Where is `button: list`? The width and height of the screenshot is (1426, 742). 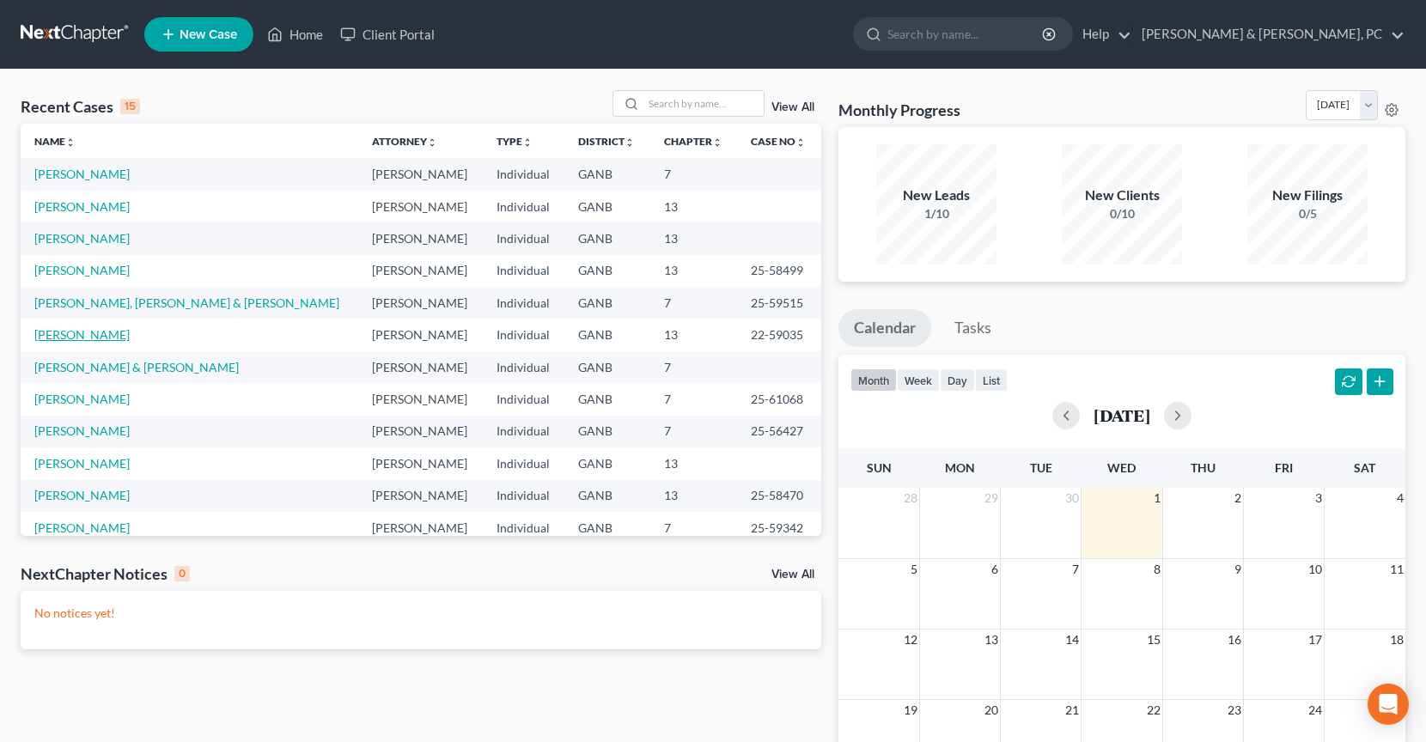 button: list is located at coordinates (992, 380).